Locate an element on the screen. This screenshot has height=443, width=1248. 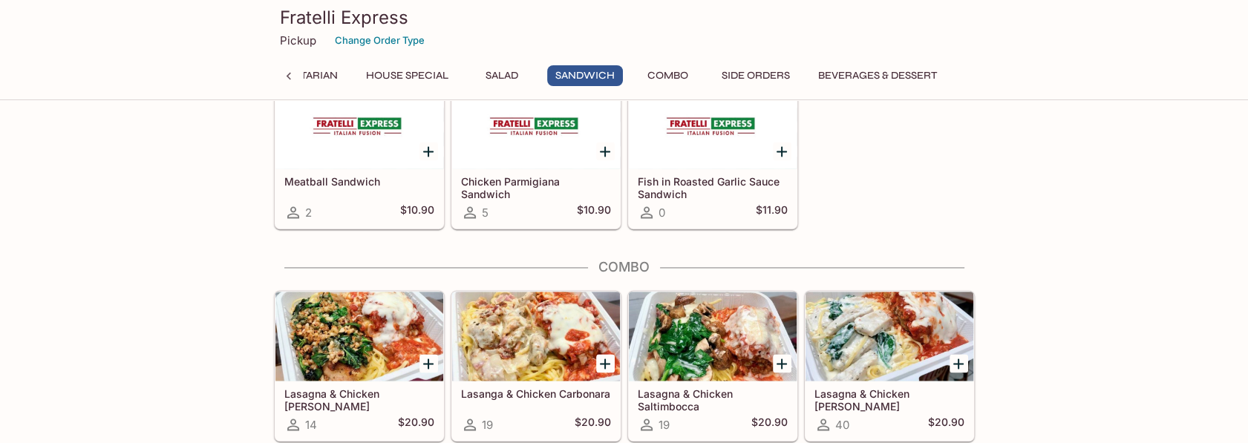
button: Add Lasagna & Chicken Basilio is located at coordinates (428, 363).